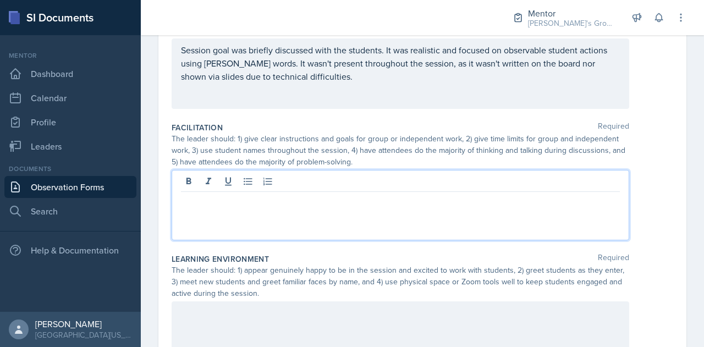 The height and width of the screenshot is (347, 704). What do you see at coordinates (401, 282) in the screenshot?
I see `div: The leader should: 1) appear genuinely happy to be in the session and excited to work with studen...` at bounding box center [401, 282].